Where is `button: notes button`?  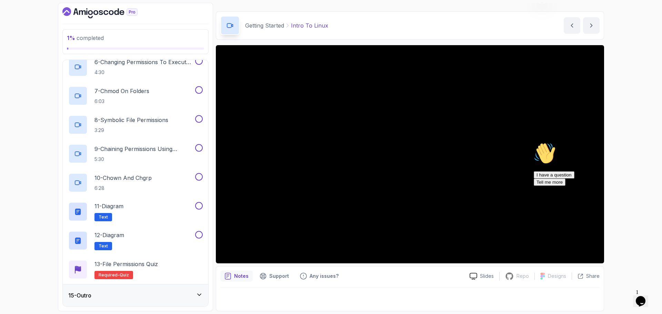
button: notes button is located at coordinates (236, 276).